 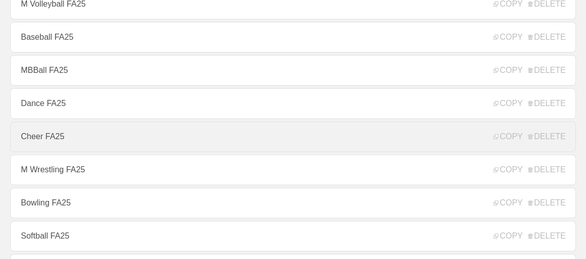 What do you see at coordinates (293, 137) in the screenshot?
I see `a: Cheer FA25` at bounding box center [293, 137].